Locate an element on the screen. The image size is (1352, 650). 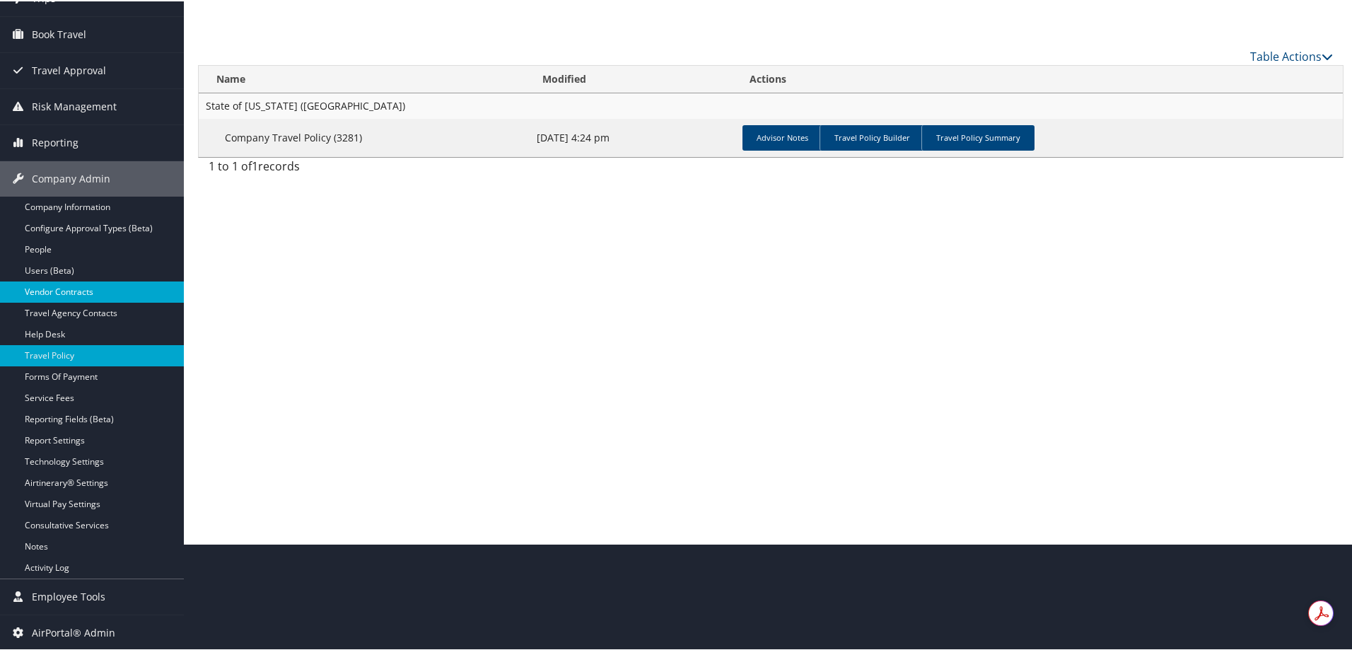
a: Travel Policy Summary is located at coordinates (978, 136).